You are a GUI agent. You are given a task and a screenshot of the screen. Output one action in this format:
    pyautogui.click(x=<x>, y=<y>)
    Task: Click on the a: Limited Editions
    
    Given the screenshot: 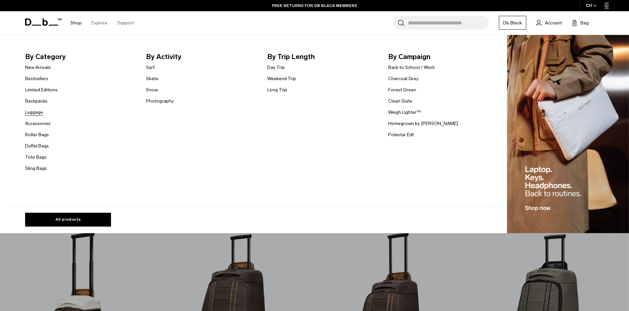 What is the action you would take?
    pyautogui.click(x=41, y=90)
    